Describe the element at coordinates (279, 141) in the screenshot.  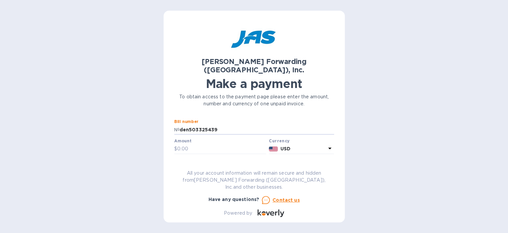
I see `b: Currency` at that location.